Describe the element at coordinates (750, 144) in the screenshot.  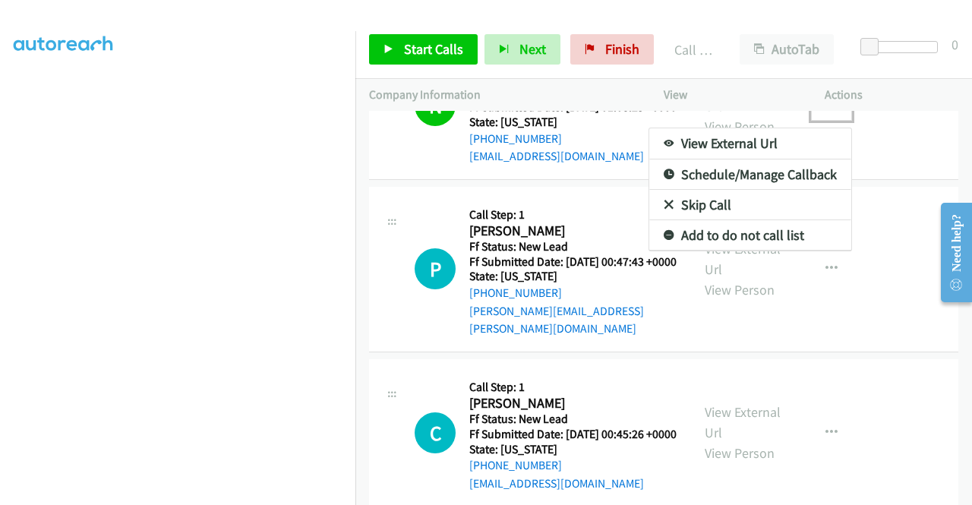
I see `a: View External Url` at that location.